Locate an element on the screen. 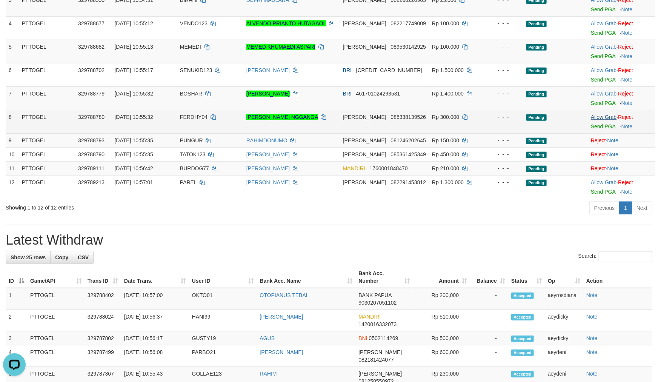 This screenshot has height=382, width=658. th: Game/API: activate to sort column ascending is located at coordinates (56, 277).